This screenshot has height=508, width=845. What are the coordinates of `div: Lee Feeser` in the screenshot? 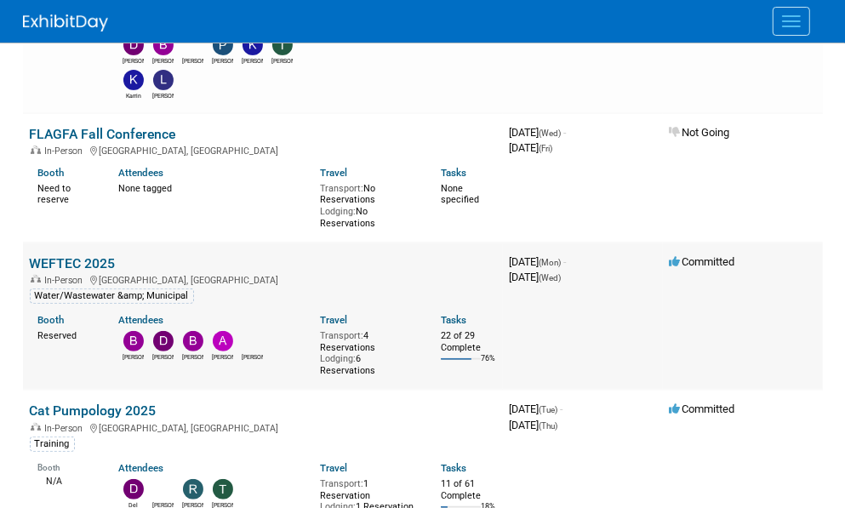 It's located at (162, 95).